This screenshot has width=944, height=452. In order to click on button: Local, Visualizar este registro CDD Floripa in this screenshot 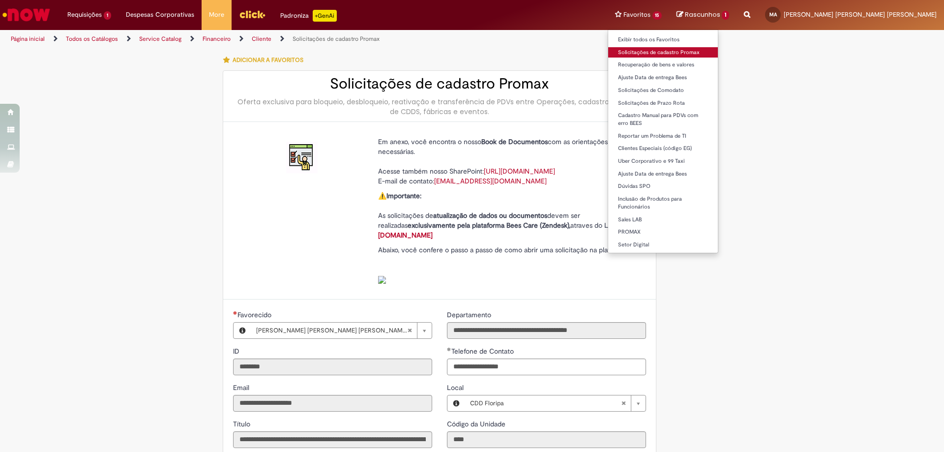, I will do `click(456, 403)`.